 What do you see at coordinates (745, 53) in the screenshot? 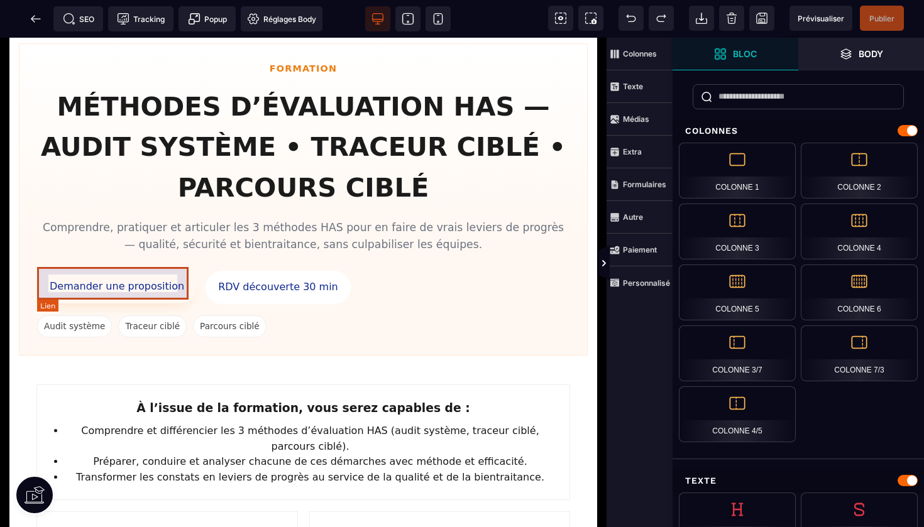
I see `strong: Bloc` at bounding box center [745, 53].